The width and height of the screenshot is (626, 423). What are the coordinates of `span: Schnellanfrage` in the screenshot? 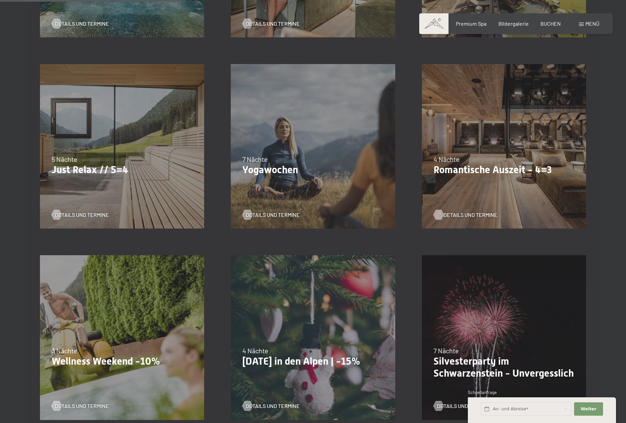 It's located at (482, 392).